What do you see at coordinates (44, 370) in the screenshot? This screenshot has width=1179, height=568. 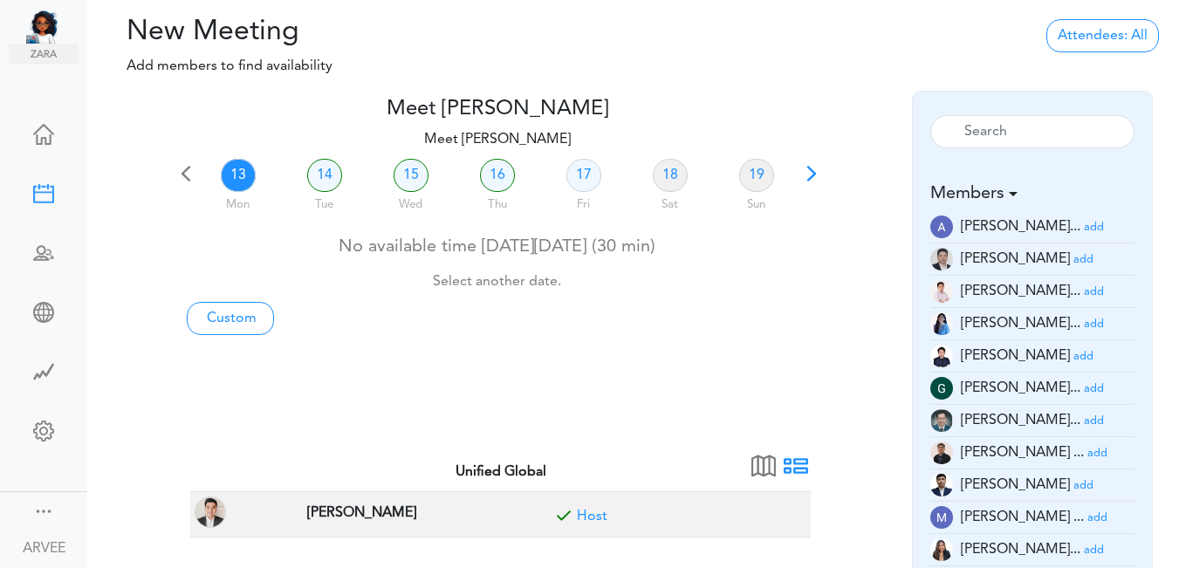 I see `div: Time Saved` at bounding box center [44, 370].